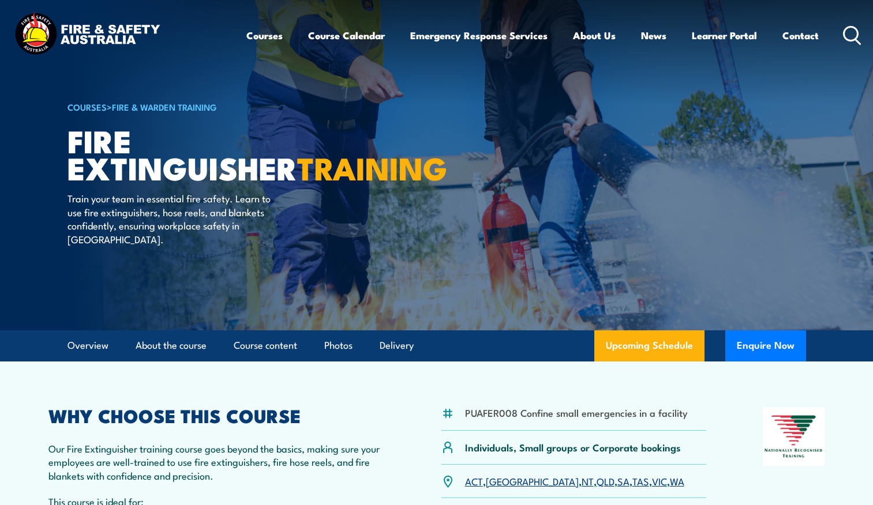 The height and width of the screenshot is (505, 873). Describe the element at coordinates (659, 481) in the screenshot. I see `a: VIC` at that location.